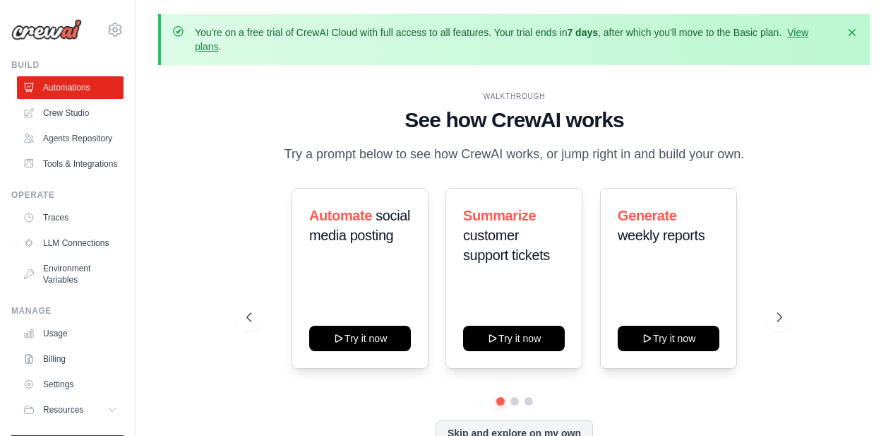 Image resolution: width=893 pixels, height=436 pixels. I want to click on a: LLM Connections, so click(70, 243).